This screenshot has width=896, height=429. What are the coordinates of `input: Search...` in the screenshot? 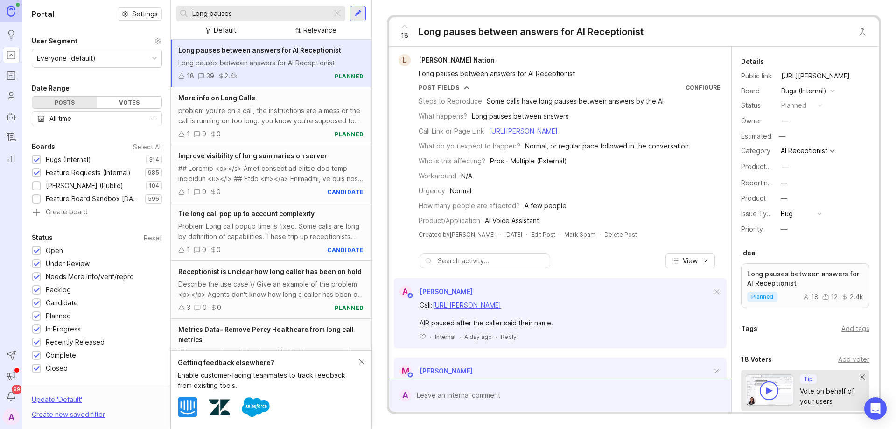 It's located at (260, 14).